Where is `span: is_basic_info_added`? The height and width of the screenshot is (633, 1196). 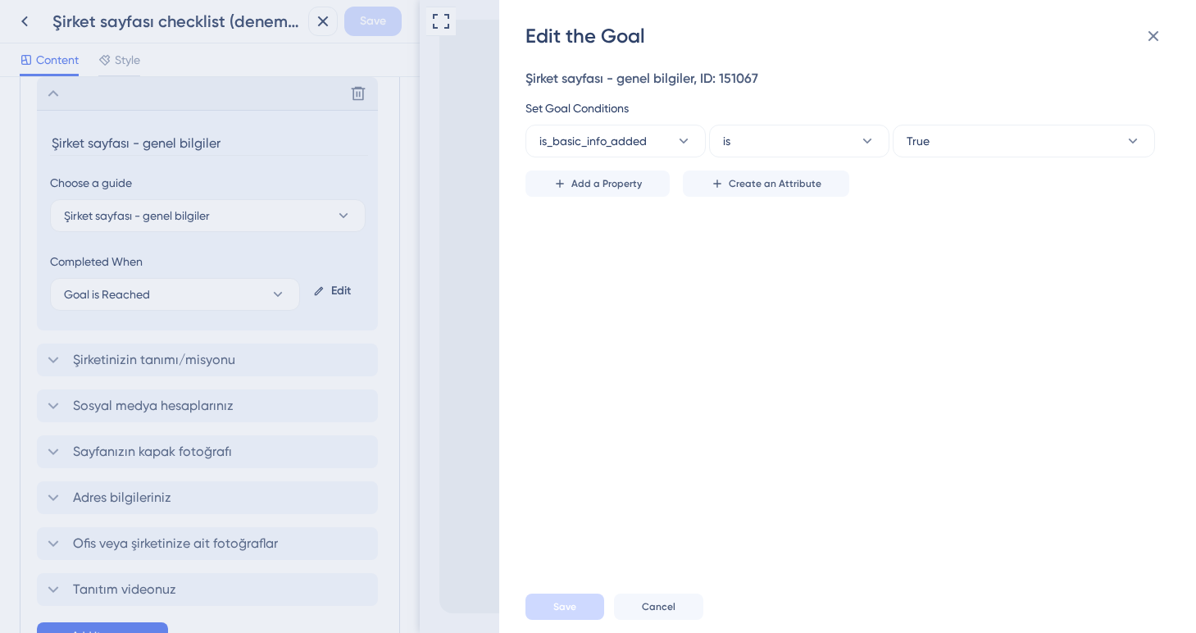
span: is_basic_info_added is located at coordinates (593, 141).